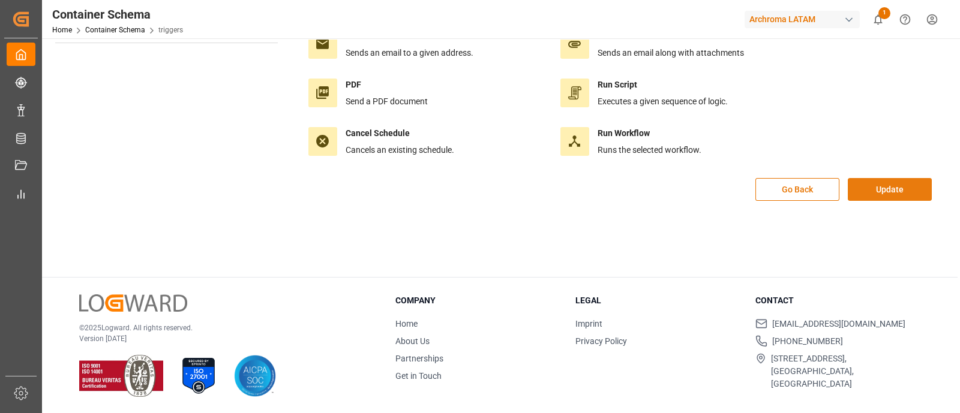 This screenshot has width=960, height=413. I want to click on button: Help Center, so click(904, 19).